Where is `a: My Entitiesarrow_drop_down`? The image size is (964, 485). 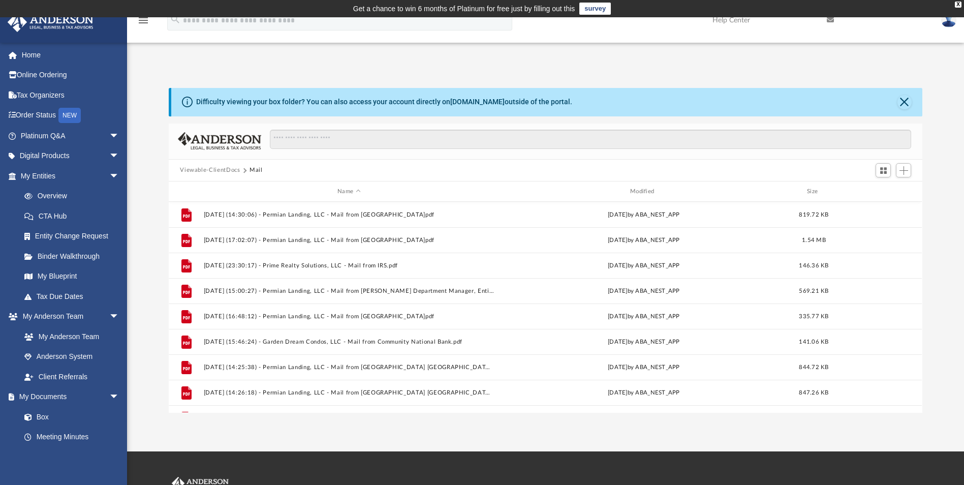 a: My Entitiesarrow_drop_down is located at coordinates (71, 176).